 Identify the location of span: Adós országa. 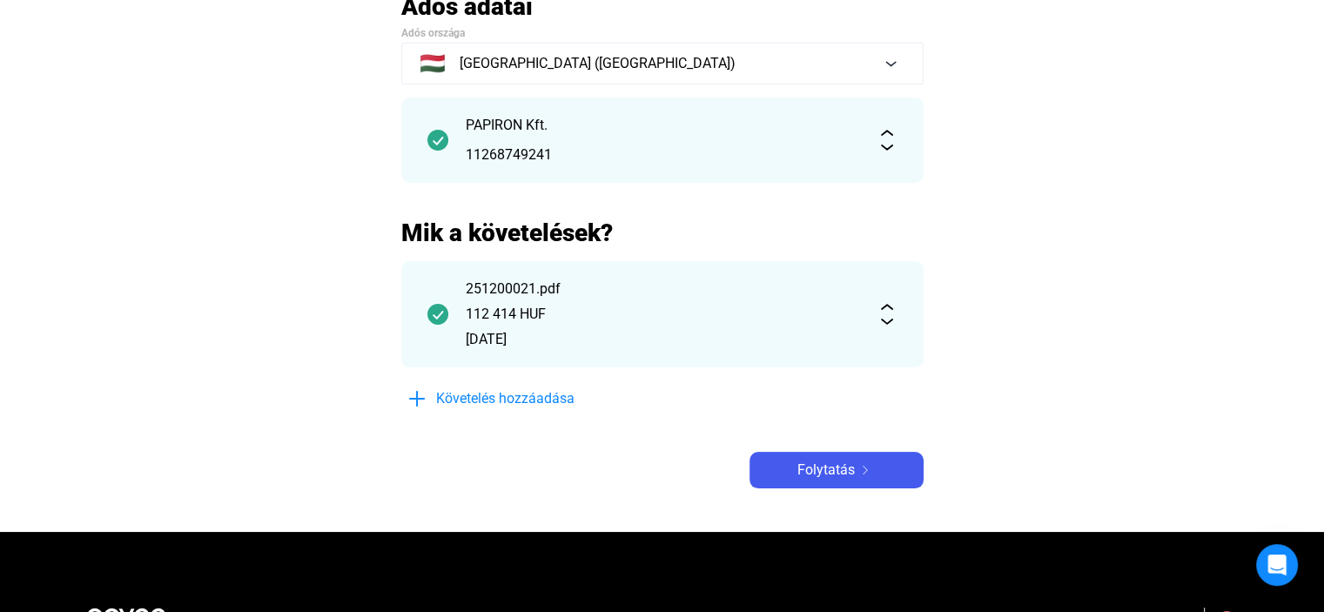
(433, 33).